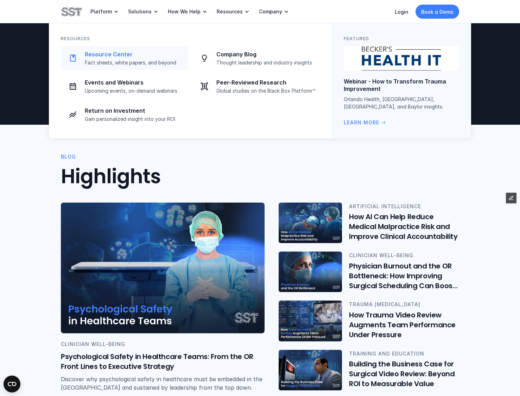 The height and width of the screenshot is (396, 520). I want to click on p: Book a Demo, so click(438, 12).